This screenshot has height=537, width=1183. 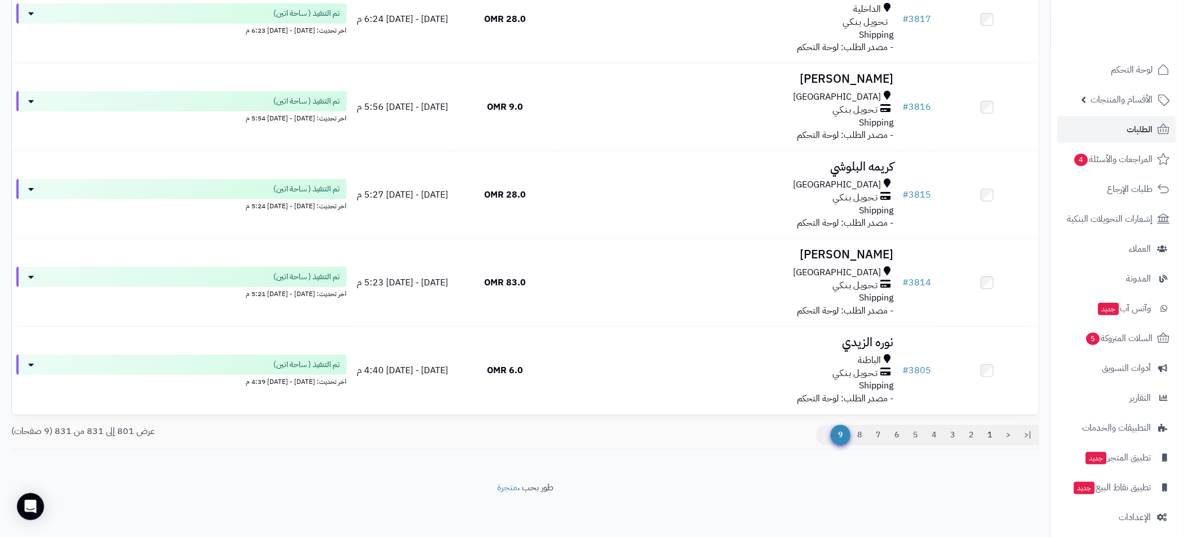 What do you see at coordinates (1117, 130) in the screenshot?
I see `a: الطلبات` at bounding box center [1117, 130].